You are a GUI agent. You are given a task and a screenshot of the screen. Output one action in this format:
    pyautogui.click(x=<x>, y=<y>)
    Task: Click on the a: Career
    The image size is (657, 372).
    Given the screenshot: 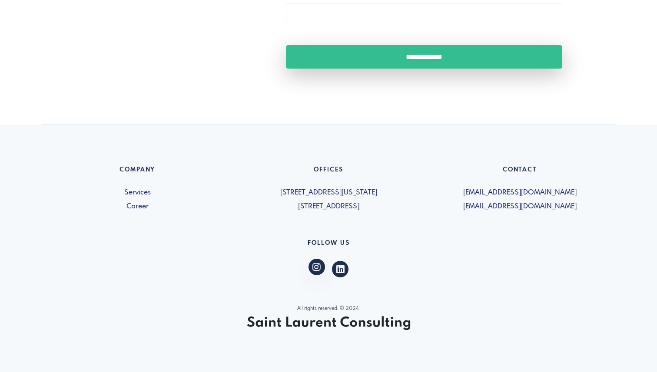 What is the action you would take?
    pyautogui.click(x=137, y=207)
    